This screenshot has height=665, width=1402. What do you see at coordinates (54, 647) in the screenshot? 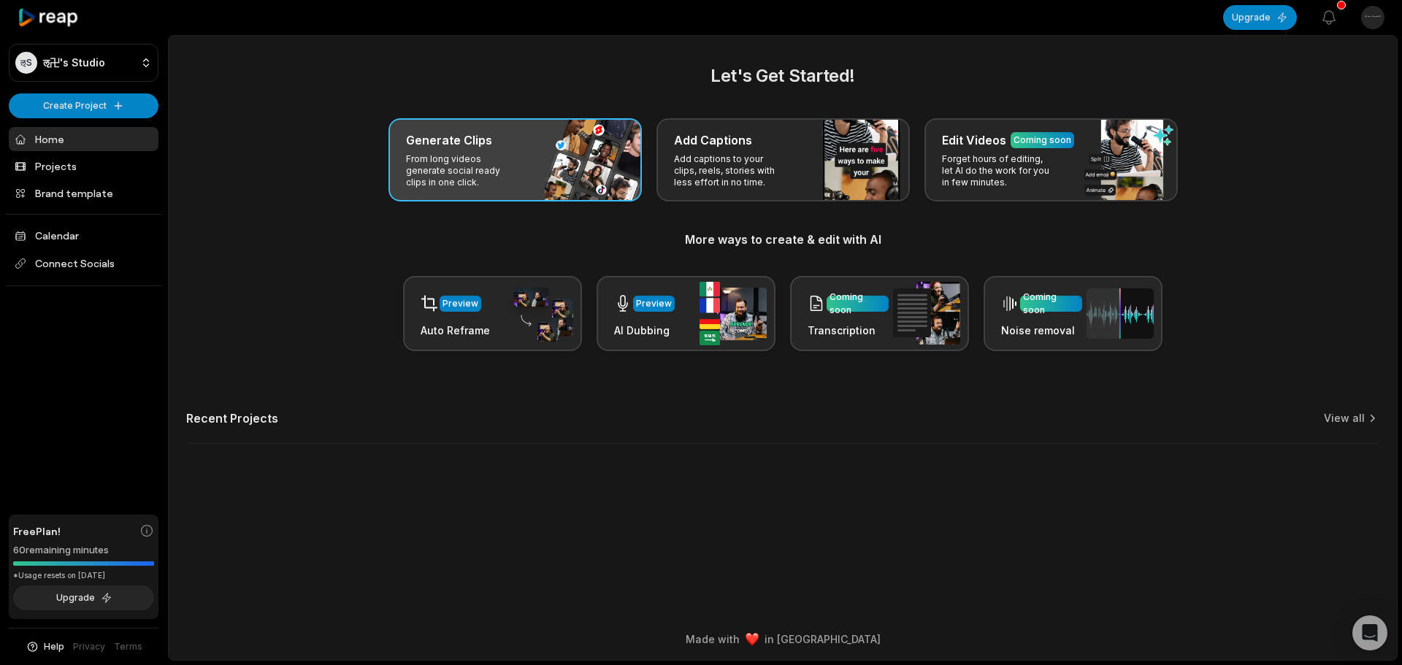
I see `span: Help` at bounding box center [54, 647].